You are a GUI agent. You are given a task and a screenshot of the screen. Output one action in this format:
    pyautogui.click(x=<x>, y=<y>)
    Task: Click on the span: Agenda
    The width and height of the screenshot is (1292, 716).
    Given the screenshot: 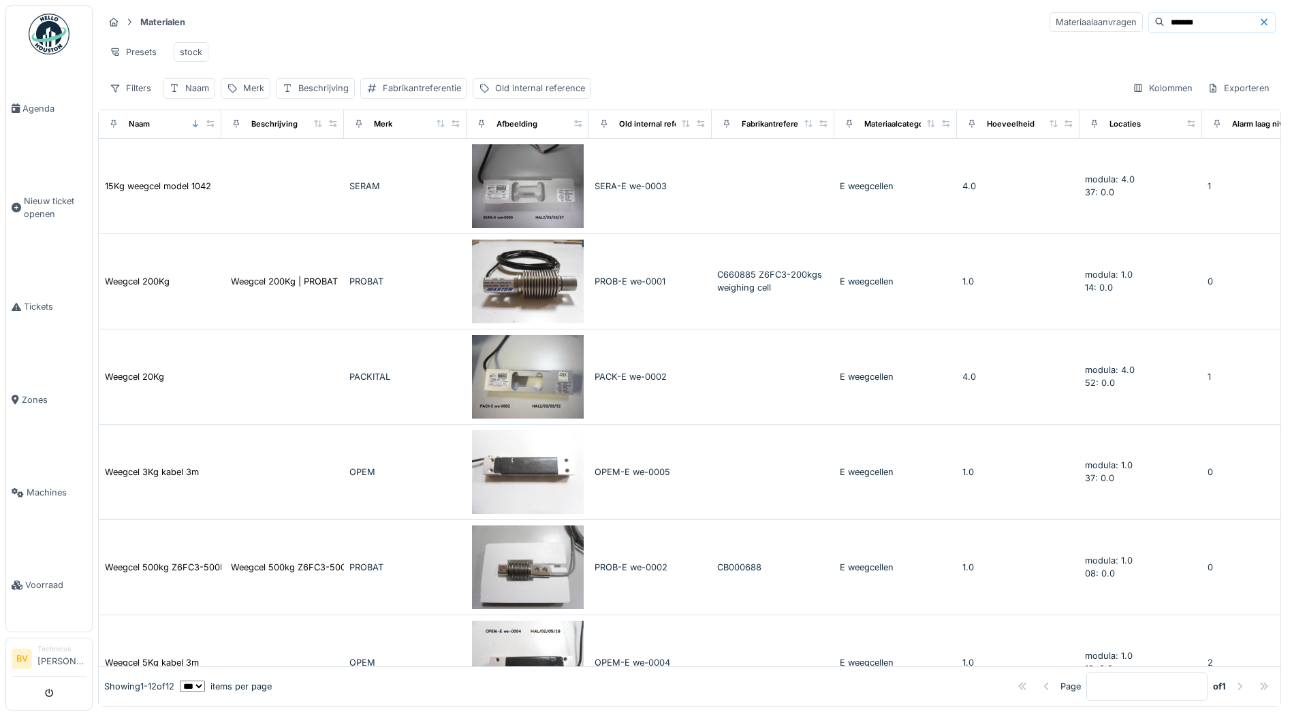 What is the action you would take?
    pyautogui.click(x=54, y=108)
    